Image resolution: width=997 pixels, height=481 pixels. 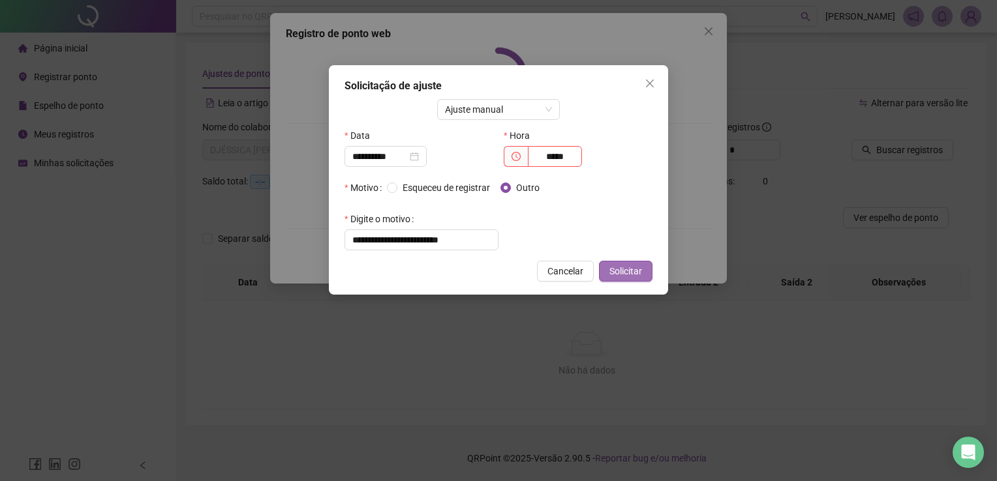 What do you see at coordinates (626, 271) in the screenshot?
I see `button: Solicitar` at bounding box center [626, 271].